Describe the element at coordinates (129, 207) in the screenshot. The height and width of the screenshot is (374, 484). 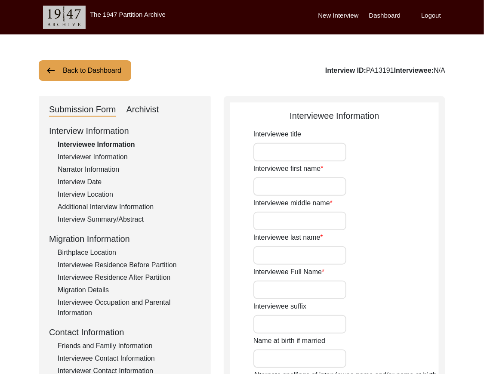
I see `div: Additional Interview Information` at that location.